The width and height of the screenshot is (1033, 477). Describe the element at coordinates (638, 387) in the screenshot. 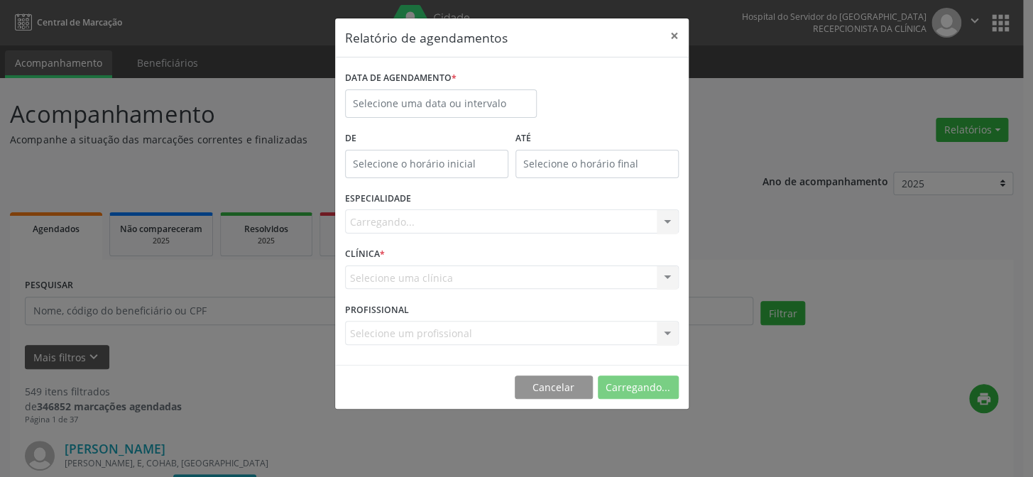

I see `button: Carregando...` at that location.